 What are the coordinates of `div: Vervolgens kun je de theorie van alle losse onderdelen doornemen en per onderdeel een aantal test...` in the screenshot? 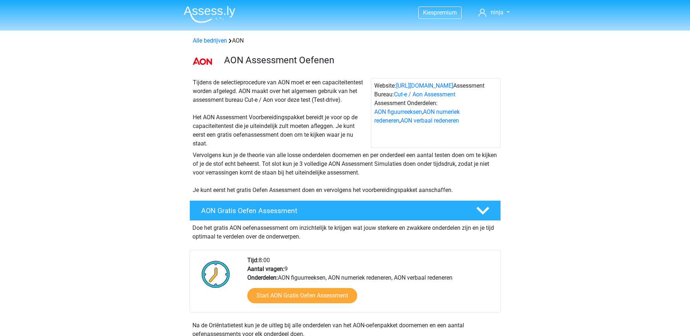 It's located at (345, 173).